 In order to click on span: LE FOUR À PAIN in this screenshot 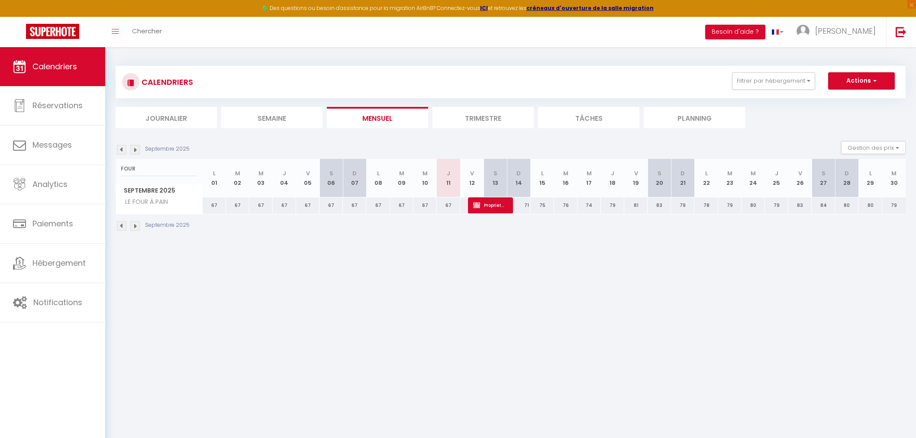, I will do `click(144, 202)`.